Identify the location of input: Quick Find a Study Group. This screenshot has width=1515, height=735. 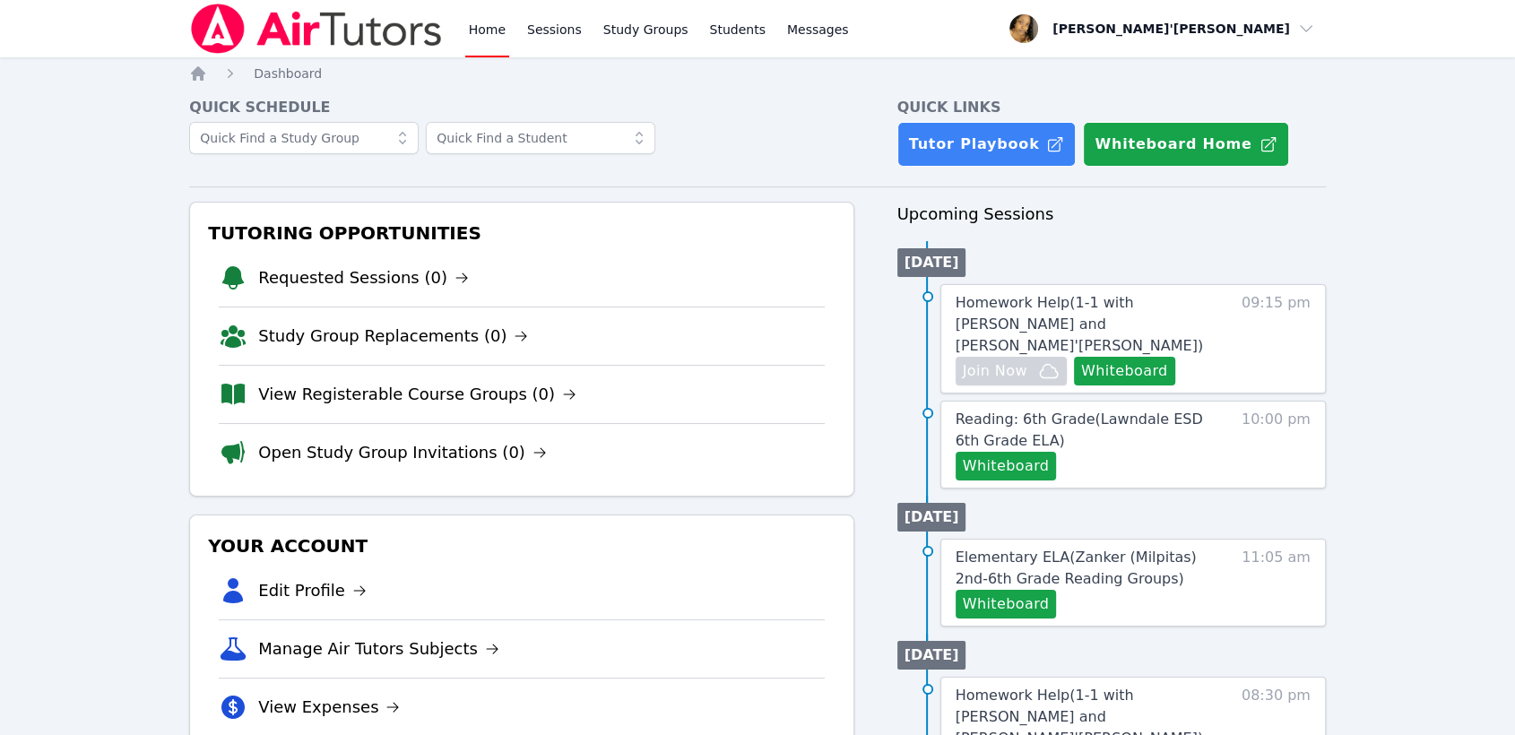
(304, 138).